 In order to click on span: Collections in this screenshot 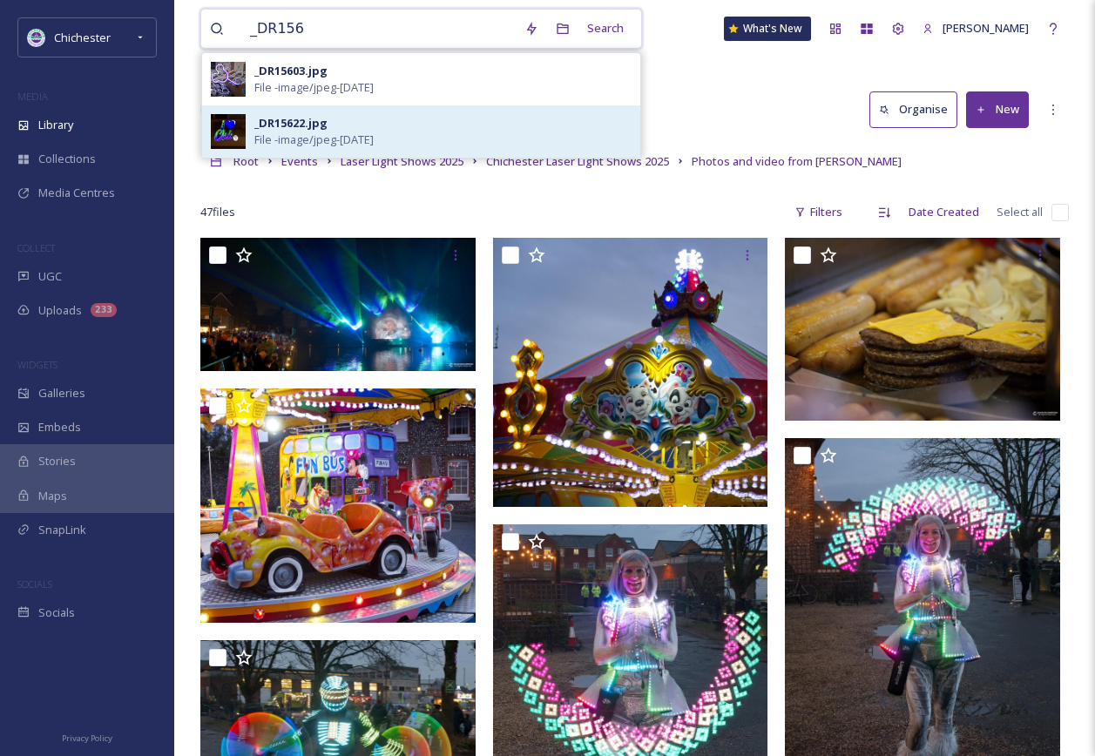, I will do `click(67, 159)`.